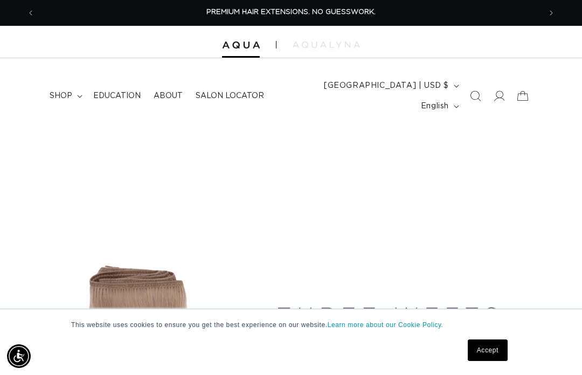 This screenshot has height=375, width=582. What do you see at coordinates (488, 350) in the screenshot?
I see `a: Accept` at bounding box center [488, 350].